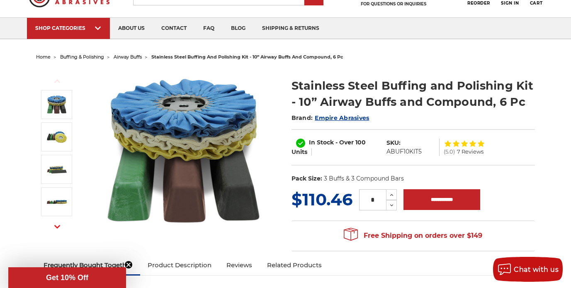 The height and width of the screenshot is (288, 571). Describe the element at coordinates (247, 57) in the screenshot. I see `span: stainless steel buffing and polishing kit - 10” airway buffs and compound, 6 pc` at that location.